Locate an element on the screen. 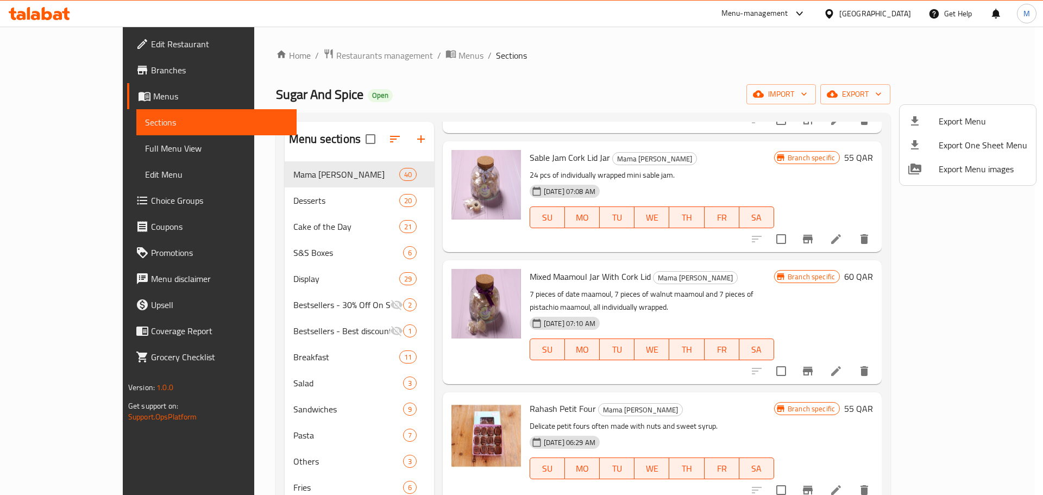 This screenshot has height=495, width=1043. span: Export One Sheet Menu is located at coordinates (983, 145).